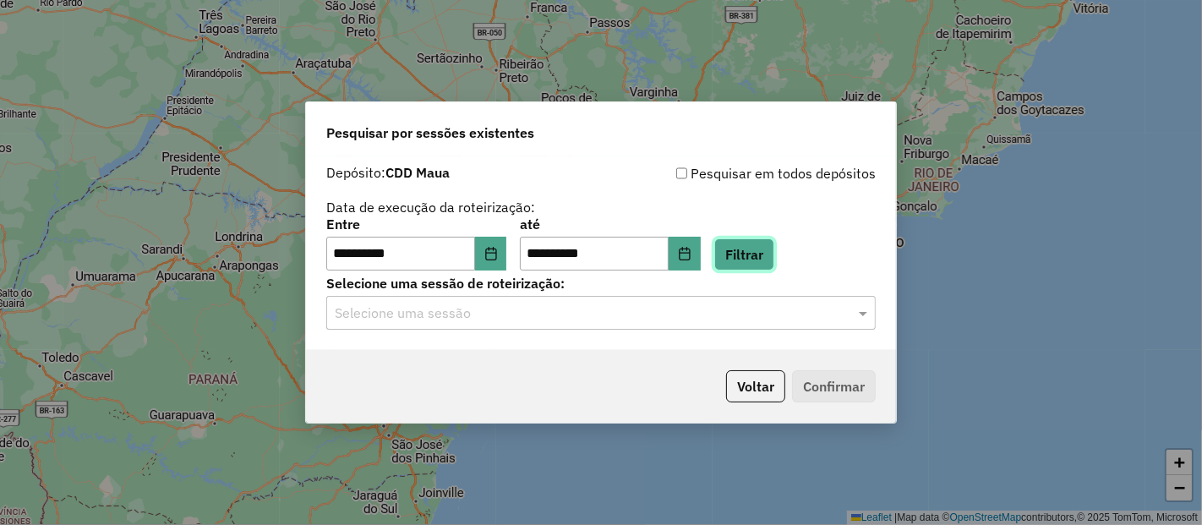 Image resolution: width=1202 pixels, height=525 pixels. I want to click on strong: CDD Maua, so click(418, 173).